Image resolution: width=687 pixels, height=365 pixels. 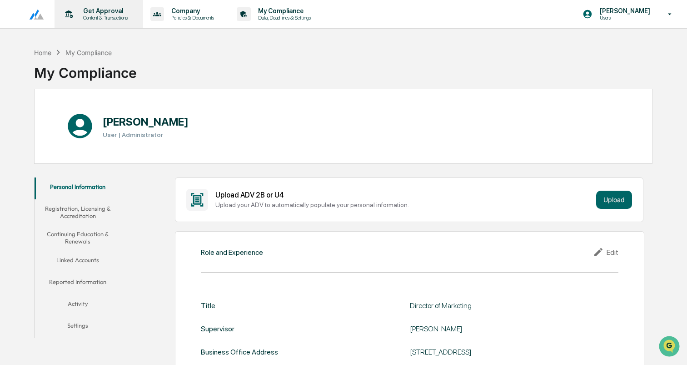 I want to click on p: Company, so click(x=191, y=11).